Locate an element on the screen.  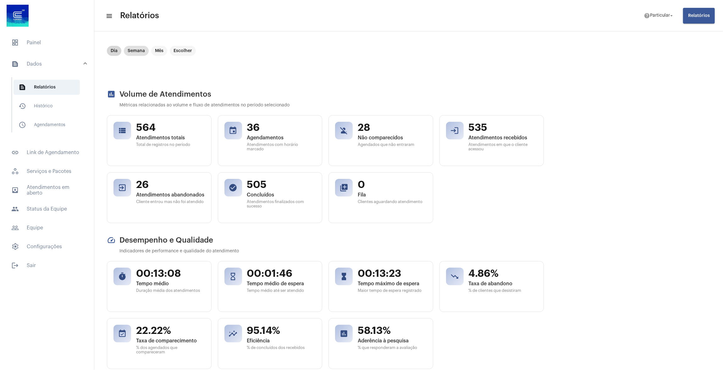
span: Painel is located at coordinates (47, 43).